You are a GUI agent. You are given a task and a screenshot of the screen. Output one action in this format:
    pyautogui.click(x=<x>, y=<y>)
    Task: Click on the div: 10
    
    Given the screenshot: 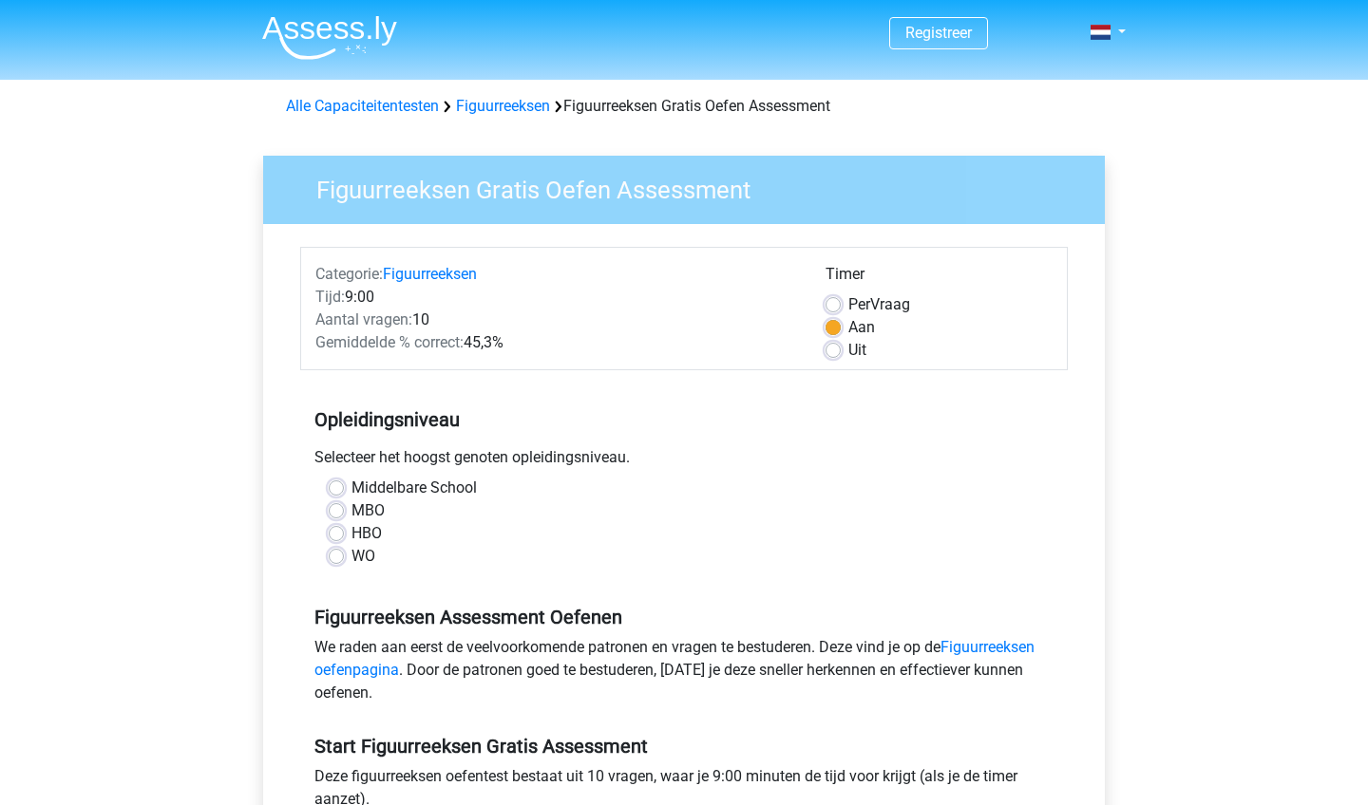 What is the action you would take?
    pyautogui.click(x=556, y=320)
    